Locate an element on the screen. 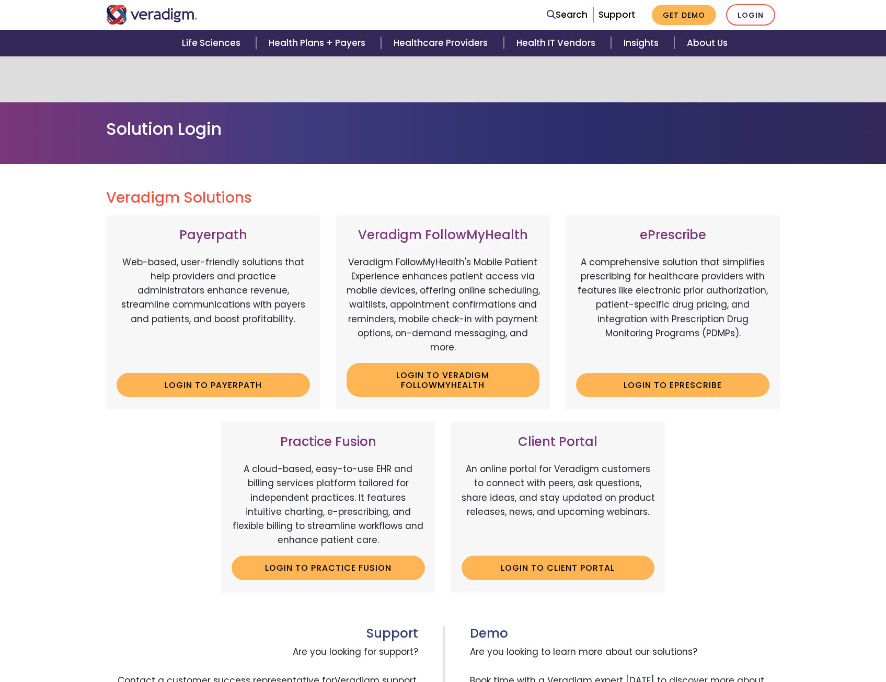  h1: Solution Login is located at coordinates (443, 129).